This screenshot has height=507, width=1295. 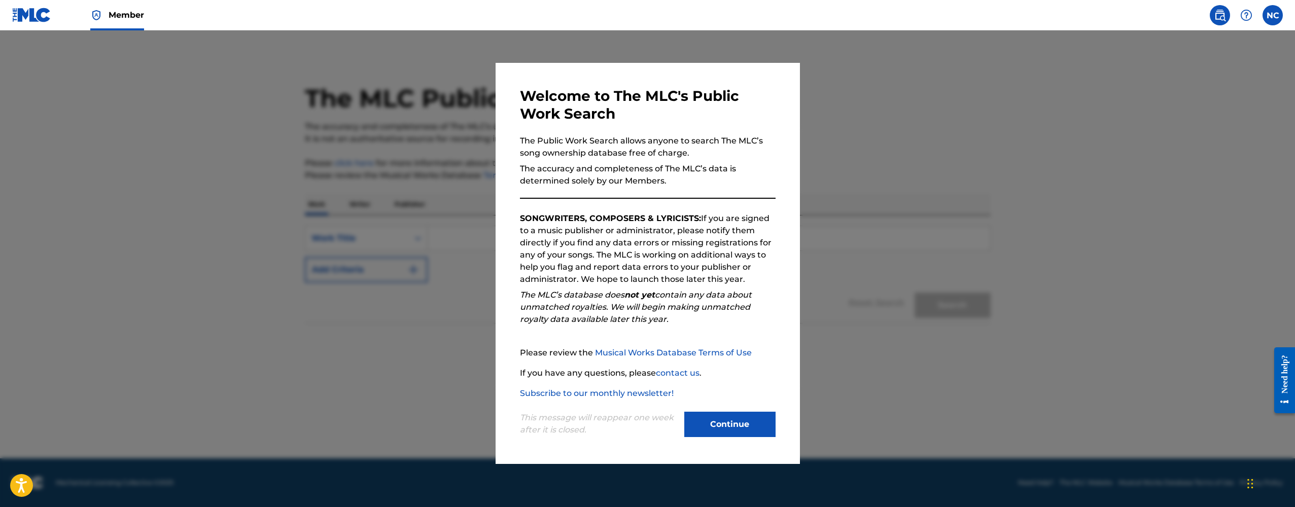 I want to click on img: Top Rightsholder, so click(x=96, y=15).